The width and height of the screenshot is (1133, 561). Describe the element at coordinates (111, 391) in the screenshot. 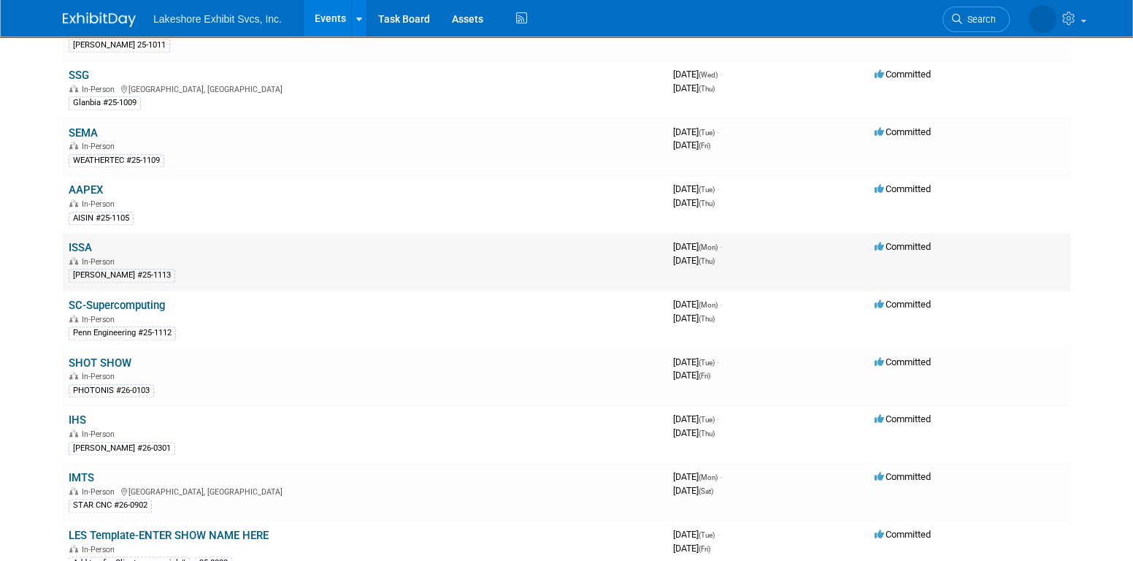

I see `div: PHOTONIS #26-0103` at that location.